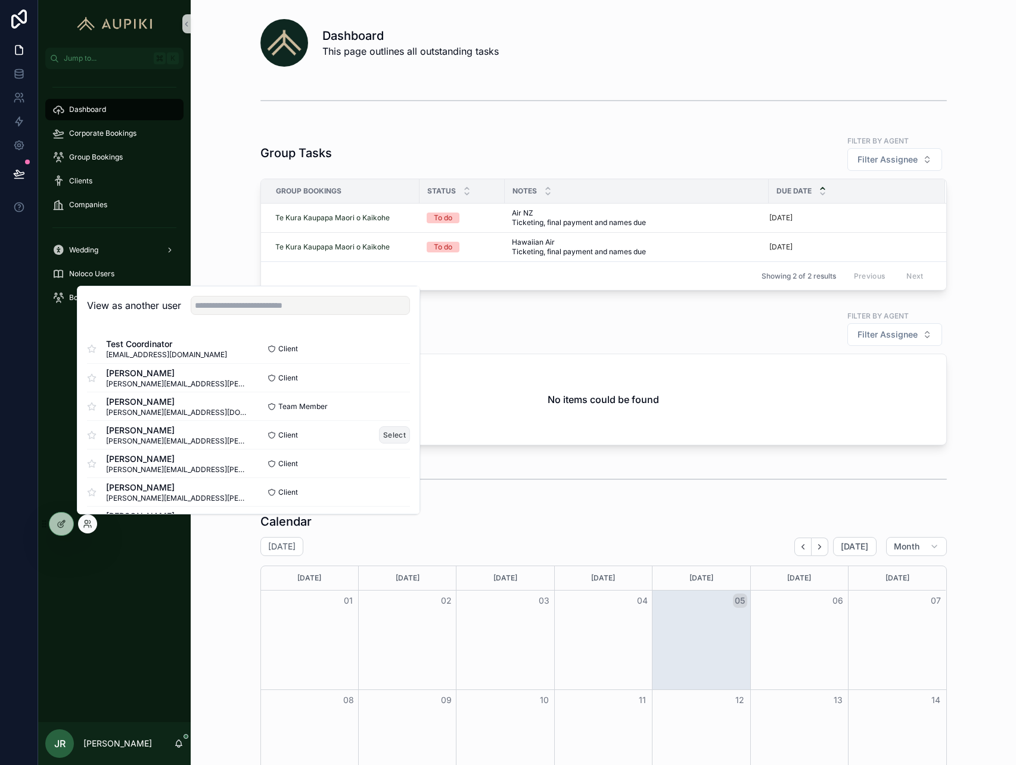  I want to click on button: 01, so click(348, 601).